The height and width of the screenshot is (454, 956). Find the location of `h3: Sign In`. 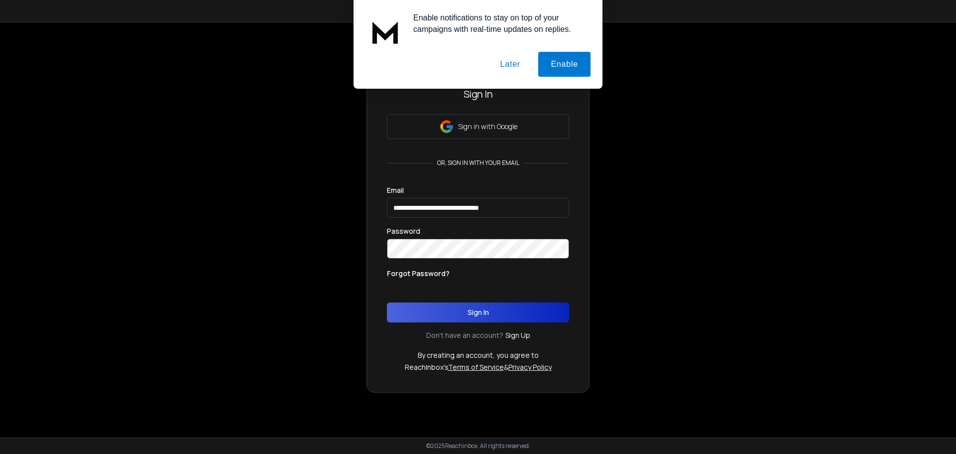

h3: Sign In is located at coordinates (478, 94).